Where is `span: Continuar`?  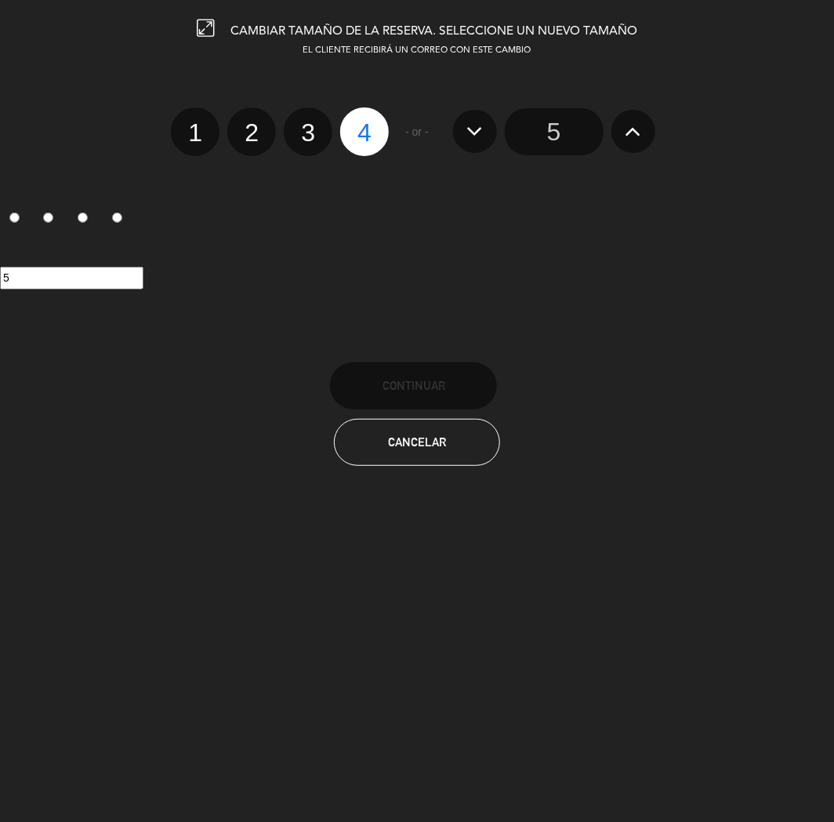
span: Continuar is located at coordinates (414, 385).